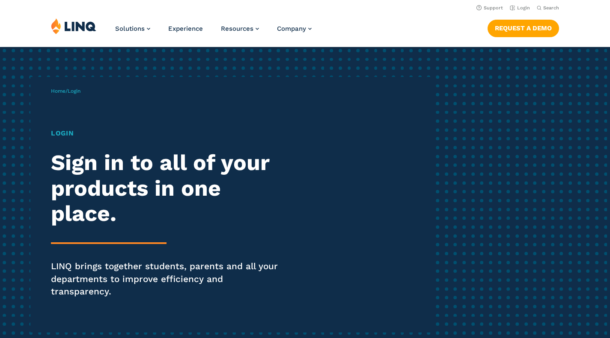 The width and height of the screenshot is (610, 338). What do you see at coordinates (74, 26) in the screenshot?
I see `img: LINQ | K‑12 Software` at bounding box center [74, 26].